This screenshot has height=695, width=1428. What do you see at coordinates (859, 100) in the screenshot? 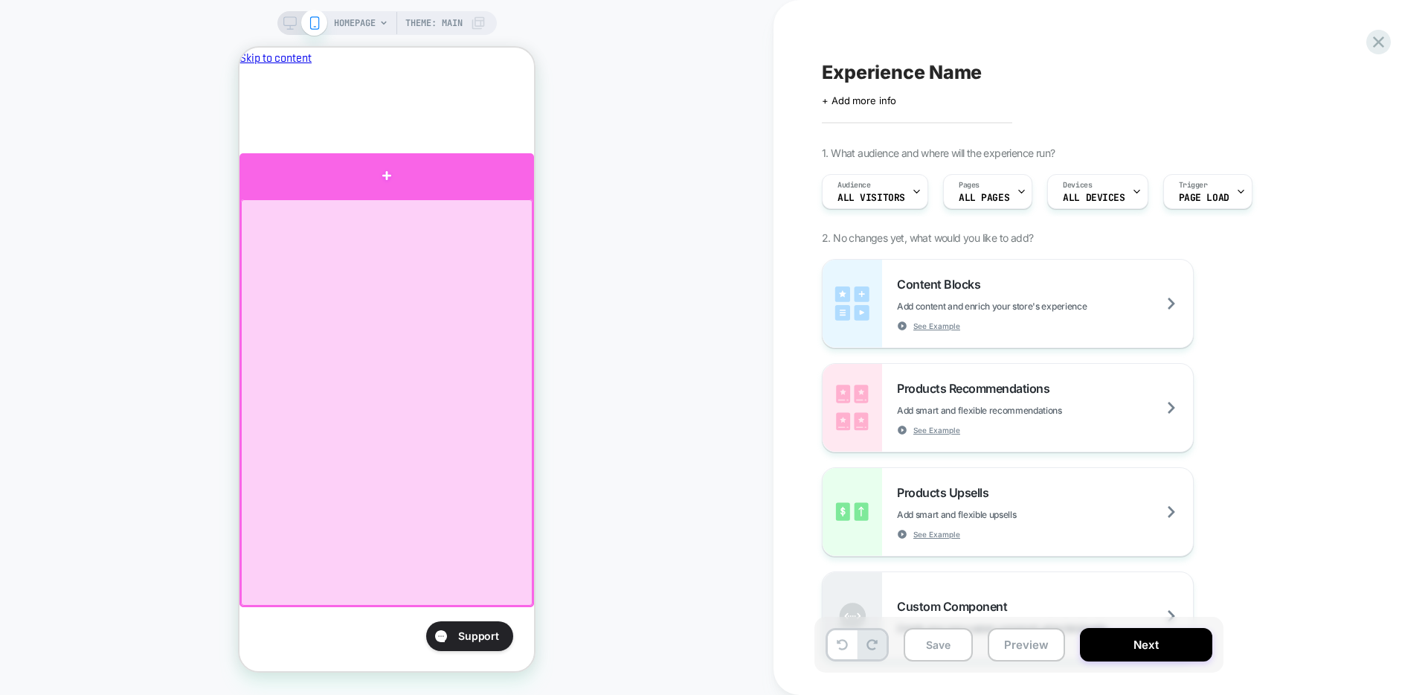
I see `span: + Add more info` at bounding box center [859, 100].